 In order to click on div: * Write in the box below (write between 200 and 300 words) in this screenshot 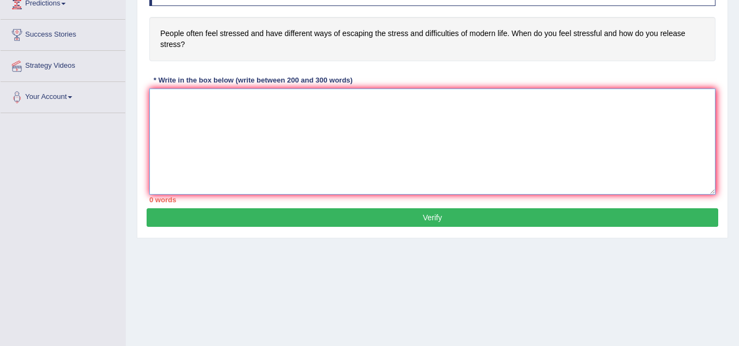, I will do `click(253, 80)`.